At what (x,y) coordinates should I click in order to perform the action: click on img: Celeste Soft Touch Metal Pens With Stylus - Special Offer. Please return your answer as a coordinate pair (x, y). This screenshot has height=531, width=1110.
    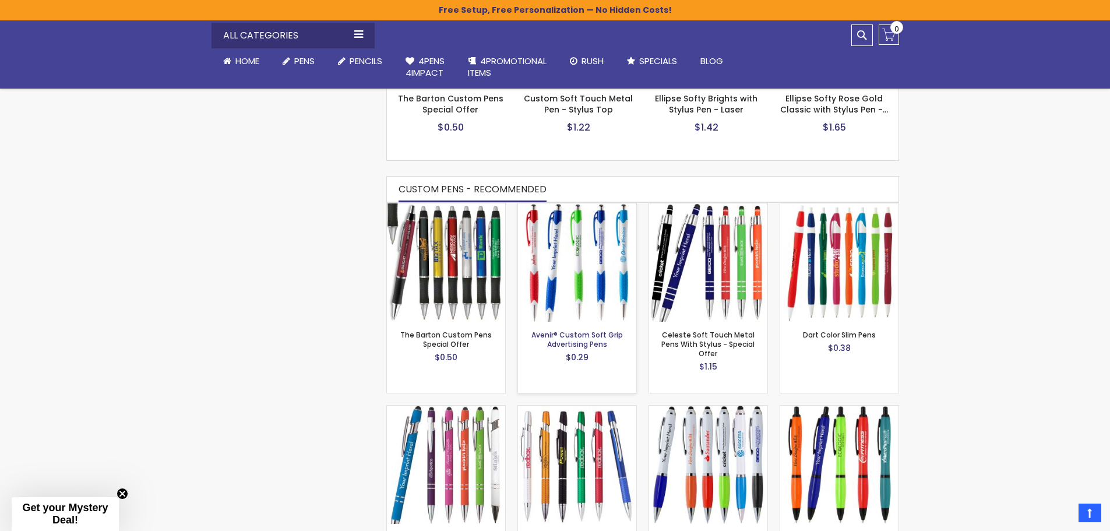
    Looking at the image, I should click on (708, 262).